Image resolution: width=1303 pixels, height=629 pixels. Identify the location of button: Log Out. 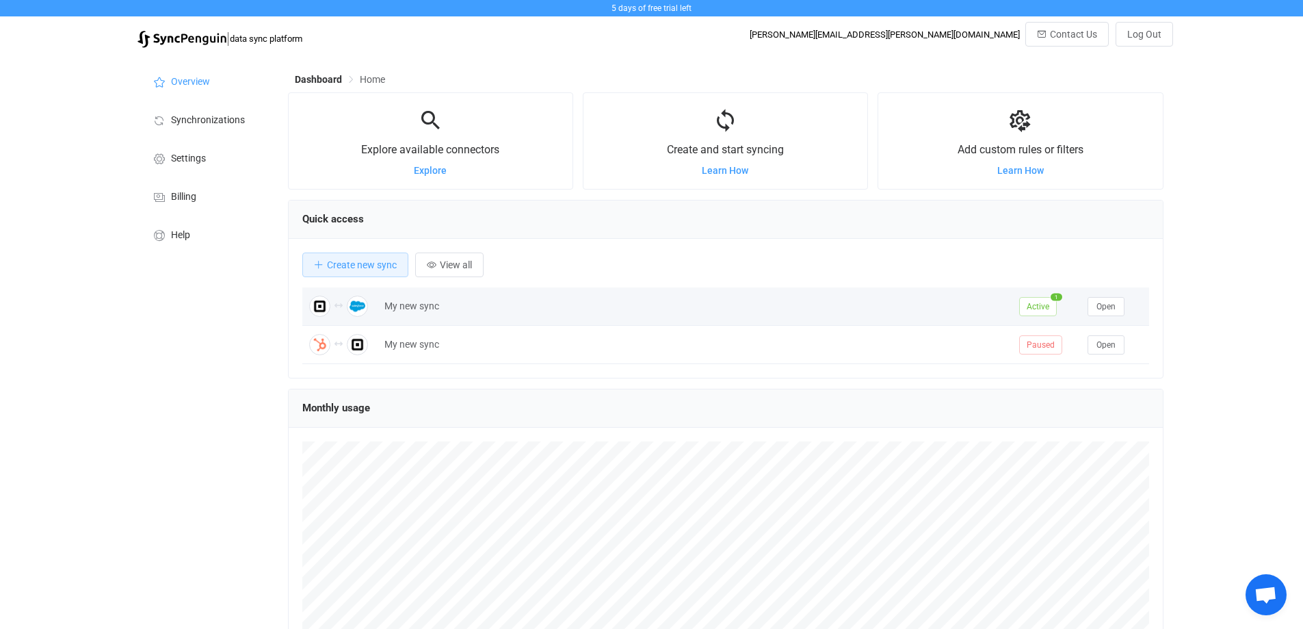
(1145, 34).